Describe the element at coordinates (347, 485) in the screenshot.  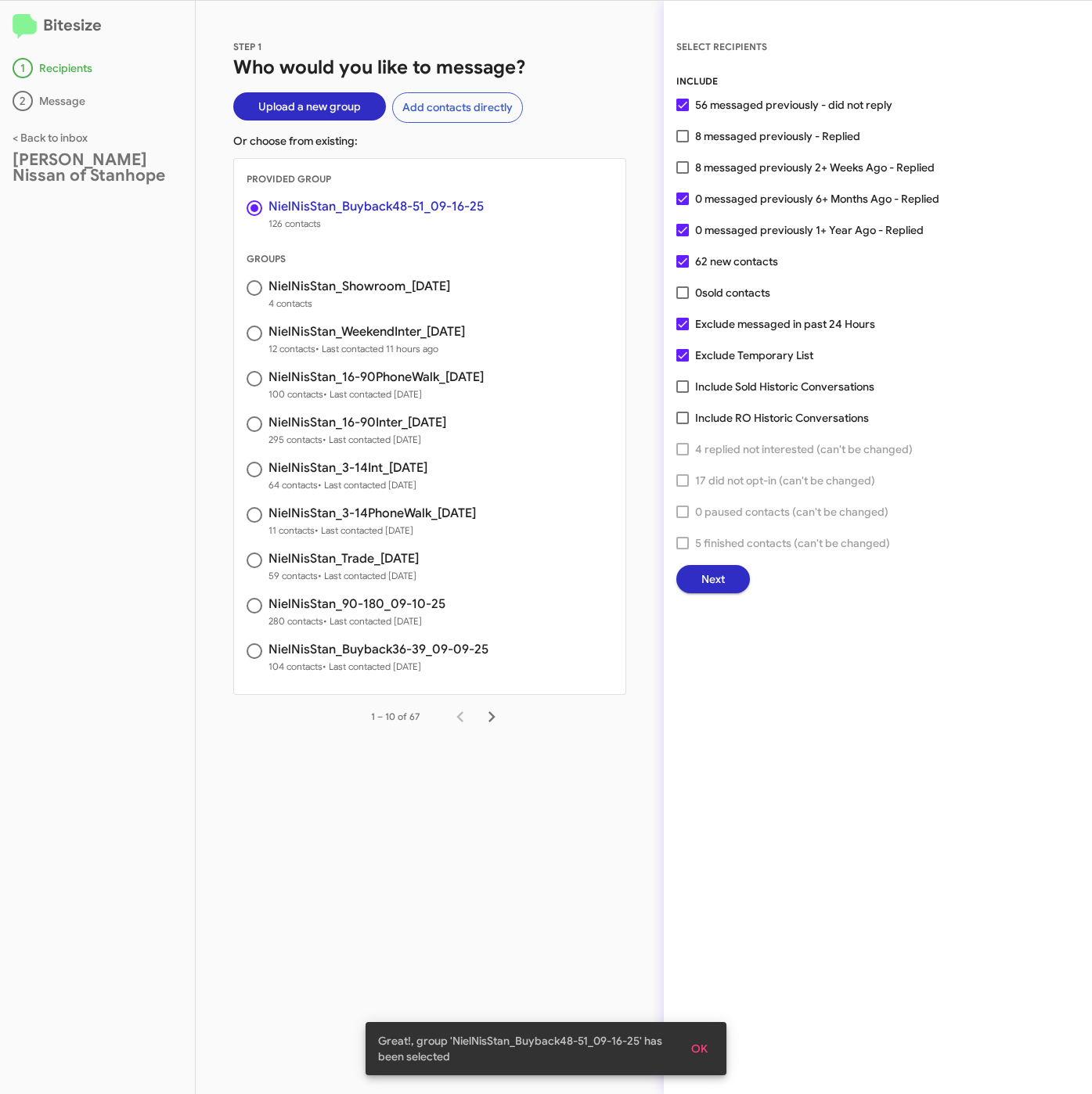
I see `span: 64 contacts` at that location.